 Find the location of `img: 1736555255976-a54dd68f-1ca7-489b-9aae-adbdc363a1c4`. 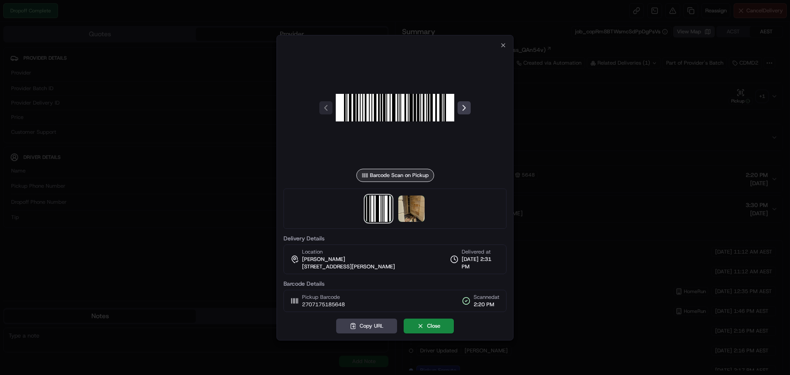

img: 1736555255976-a54dd68f-1ca7-489b-9aae-adbdc363a1c4 is located at coordinates (16, 86).